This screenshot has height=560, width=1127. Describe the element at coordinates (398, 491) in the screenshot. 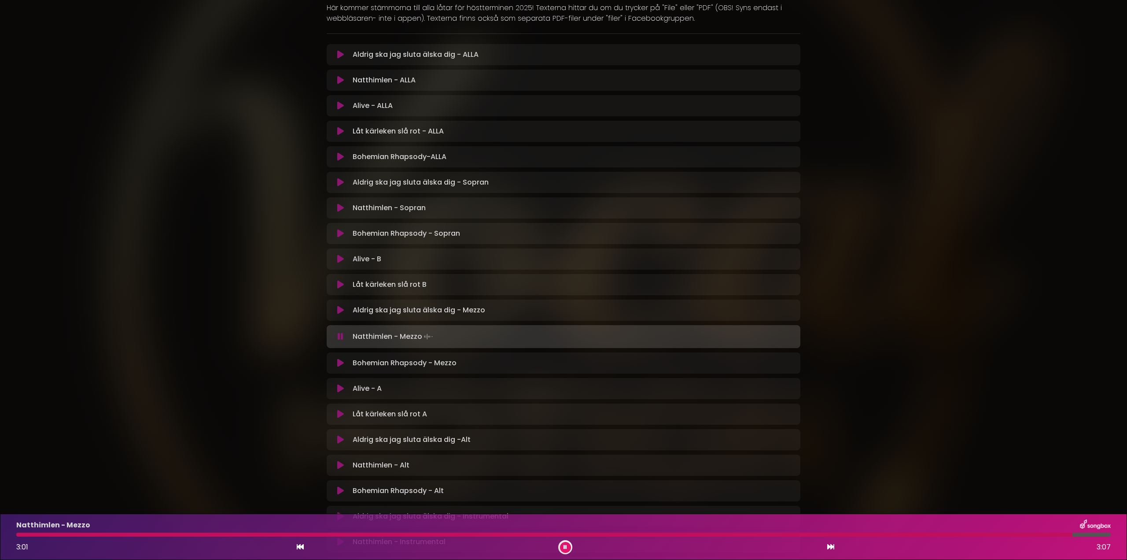

I see `p: Bohemian Rhapsody - Alt` at that location.